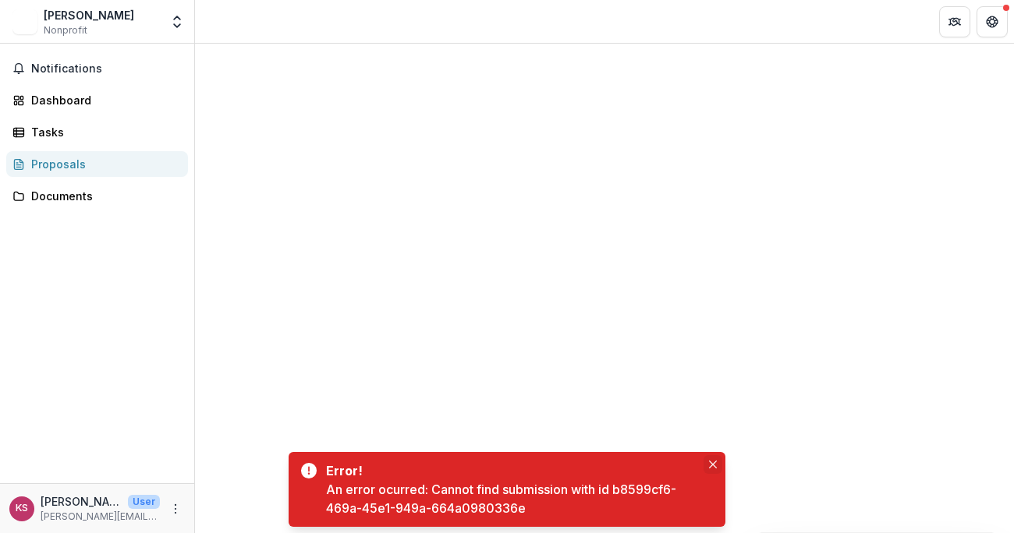 This screenshot has width=1014, height=533. Describe the element at coordinates (103, 132) in the screenshot. I see `div: Tasks` at that location.